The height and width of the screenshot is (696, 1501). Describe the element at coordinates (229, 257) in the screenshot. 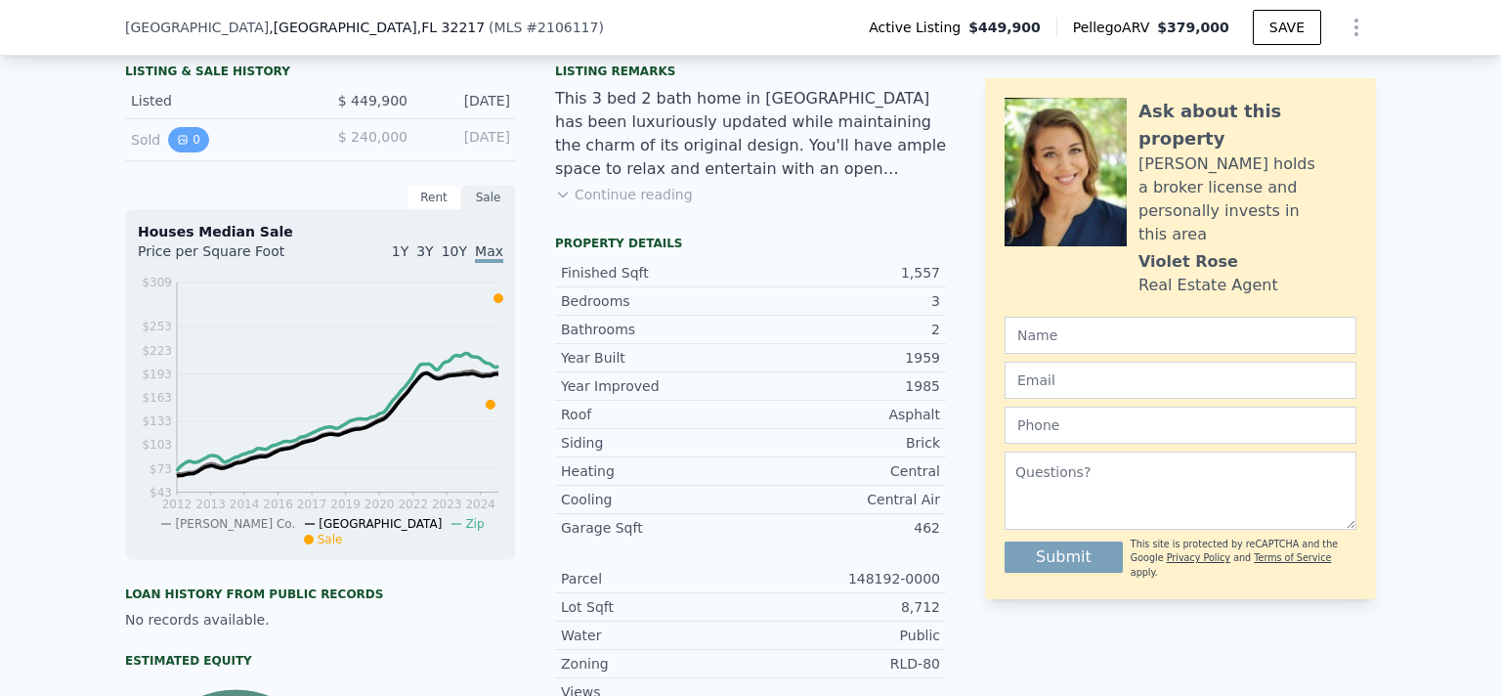

I see `div: Price per Square Foot` at that location.